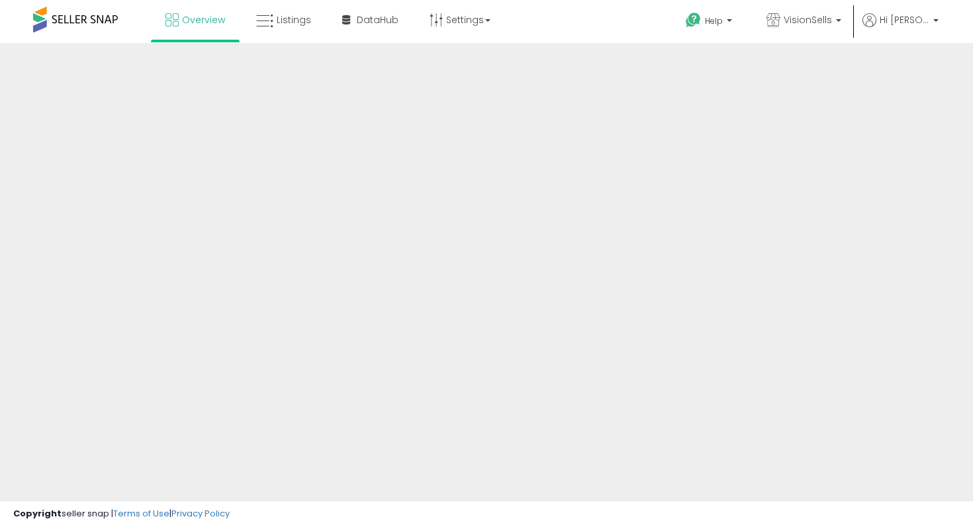 The width and height of the screenshot is (973, 527). Describe the element at coordinates (713, 21) in the screenshot. I see `span: Help` at that location.